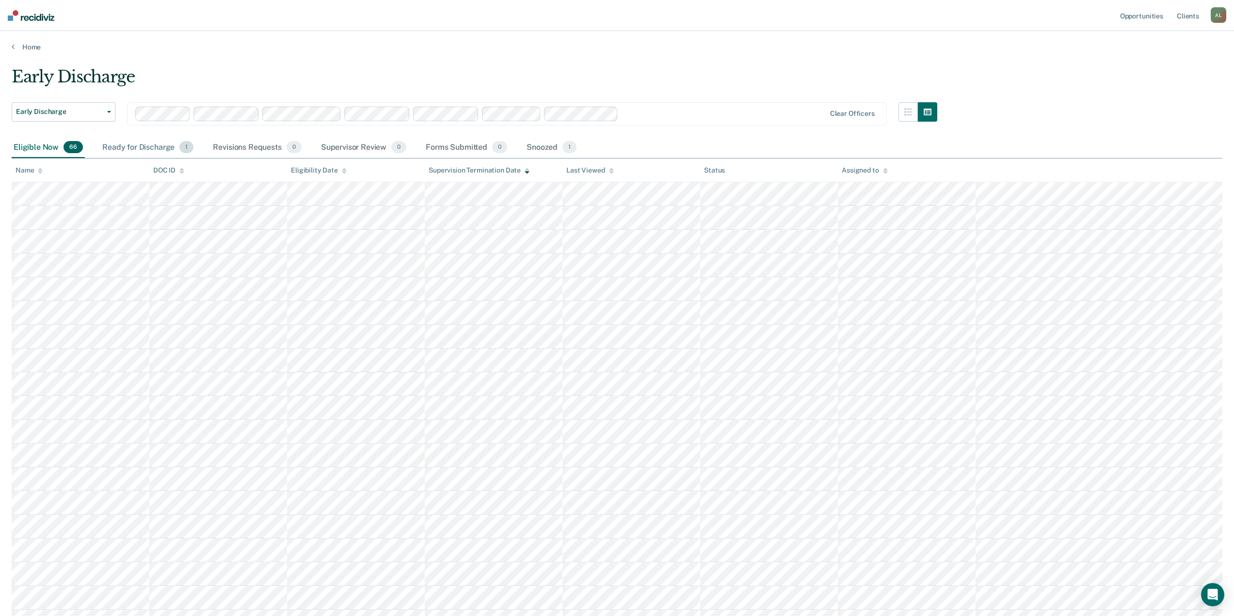 This screenshot has height=616, width=1234. Describe the element at coordinates (31, 16) in the screenshot. I see `img: Recidiviz` at that location.